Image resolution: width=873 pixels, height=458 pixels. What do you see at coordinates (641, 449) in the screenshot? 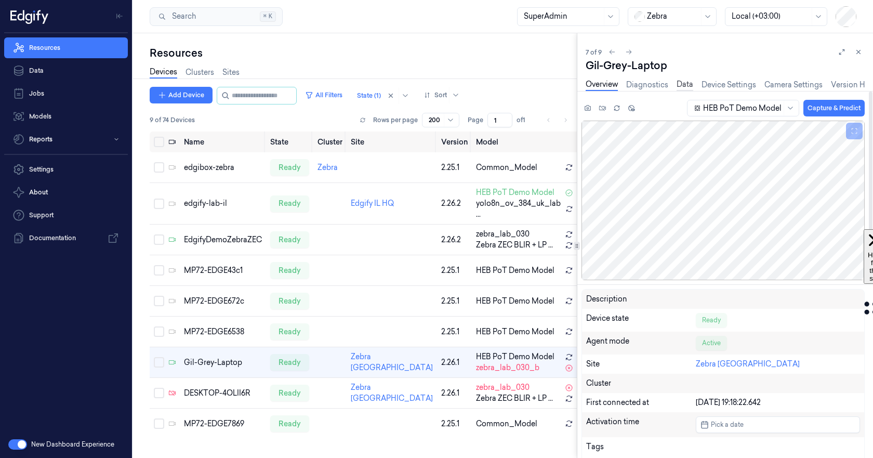
I see `div: Tags` at bounding box center [641, 449].